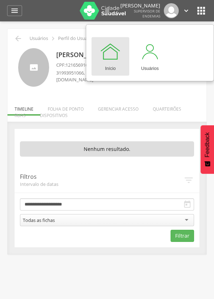  What do you see at coordinates (107, 149) in the screenshot?
I see `p: Nenhum resultado.` at bounding box center [107, 149].